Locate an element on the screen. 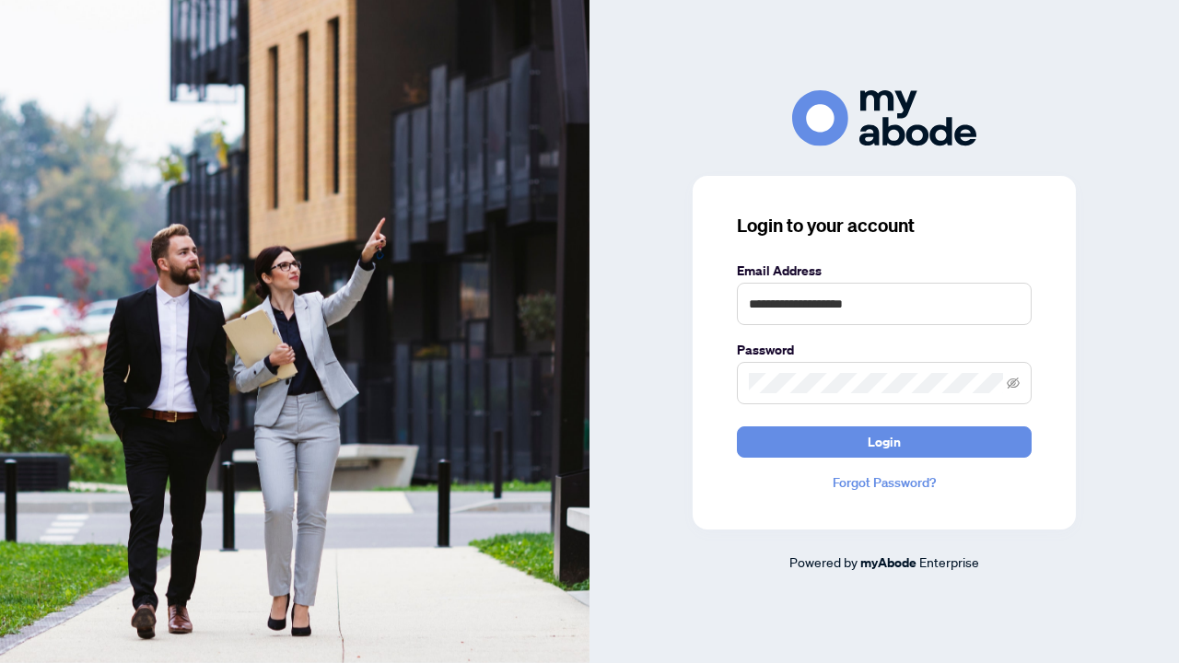 This screenshot has width=1179, height=663. button: Login is located at coordinates (884, 442).